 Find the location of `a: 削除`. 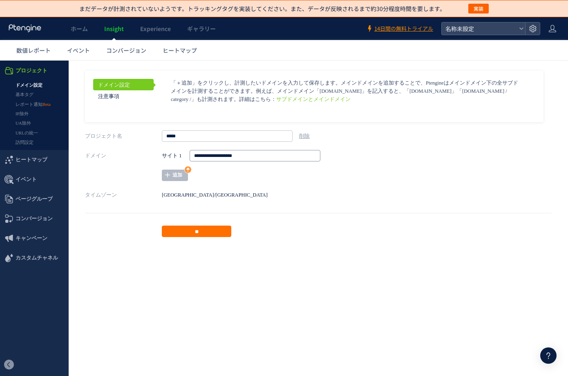

a: 削除 is located at coordinates (305, 76).